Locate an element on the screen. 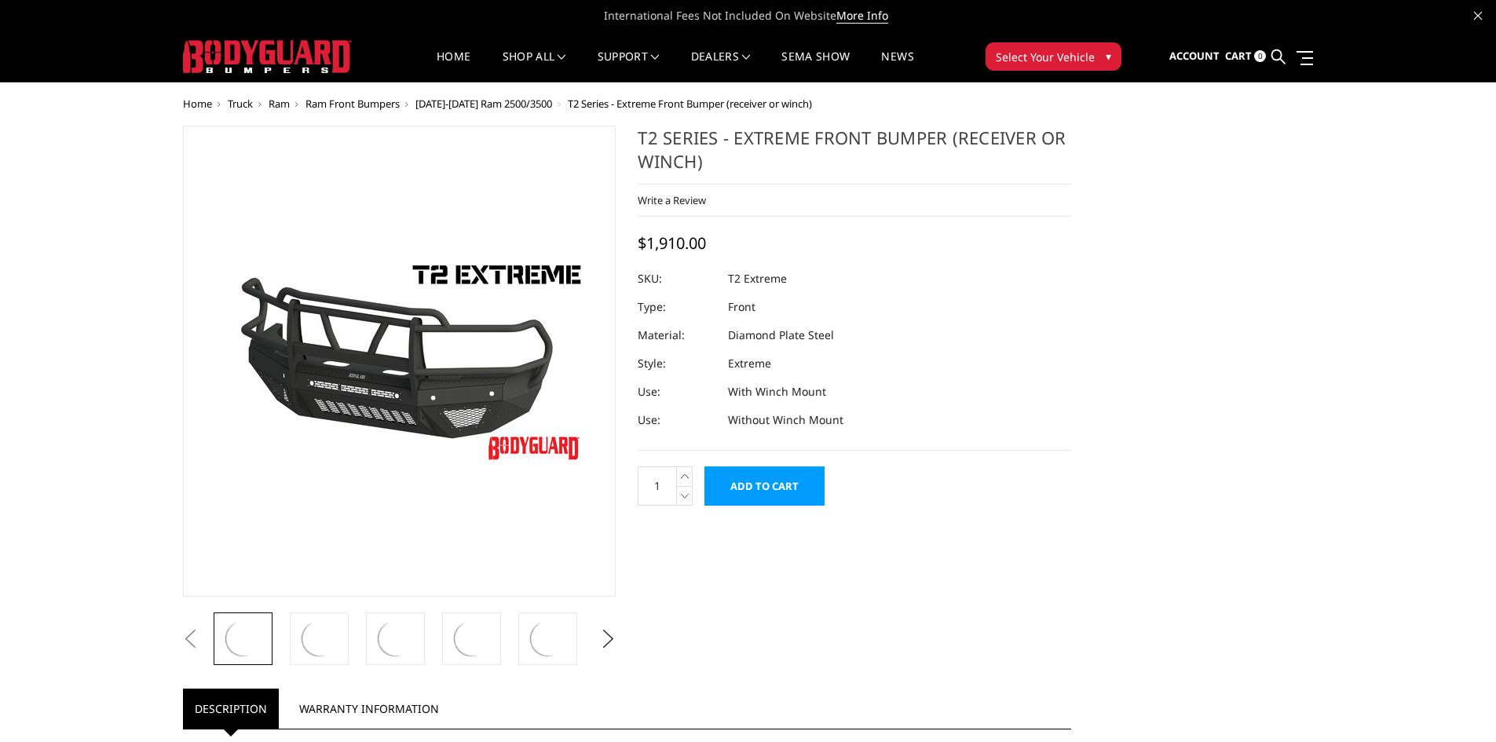 The width and height of the screenshot is (1496, 742). a: More Info is located at coordinates (862, 16).